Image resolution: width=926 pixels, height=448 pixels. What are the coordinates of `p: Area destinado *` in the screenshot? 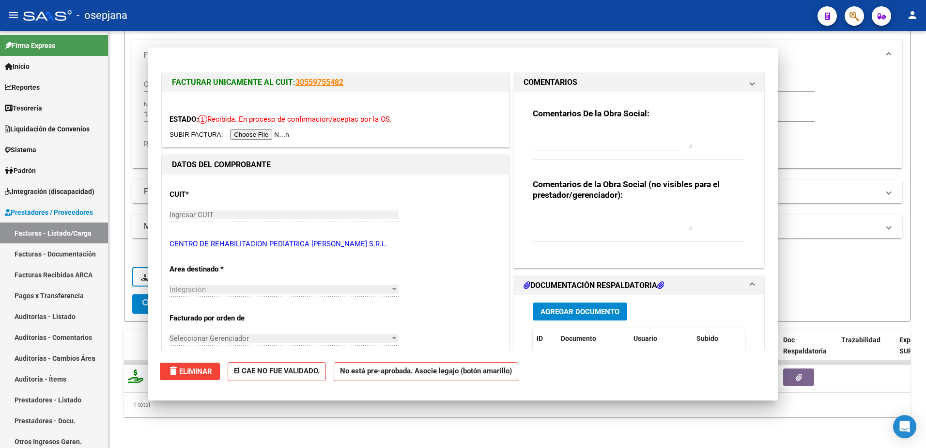 It's located at (219, 269).